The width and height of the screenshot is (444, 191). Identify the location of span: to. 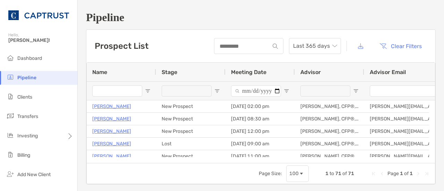
(332, 174).